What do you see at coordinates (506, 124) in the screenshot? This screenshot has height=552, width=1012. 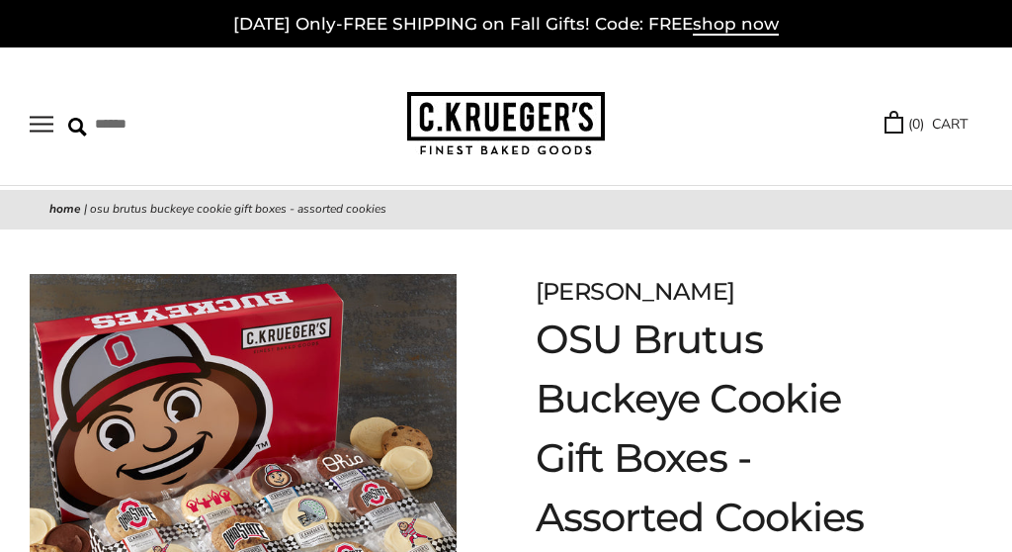 I see `img: C.KRUEGER'S` at bounding box center [506, 124].